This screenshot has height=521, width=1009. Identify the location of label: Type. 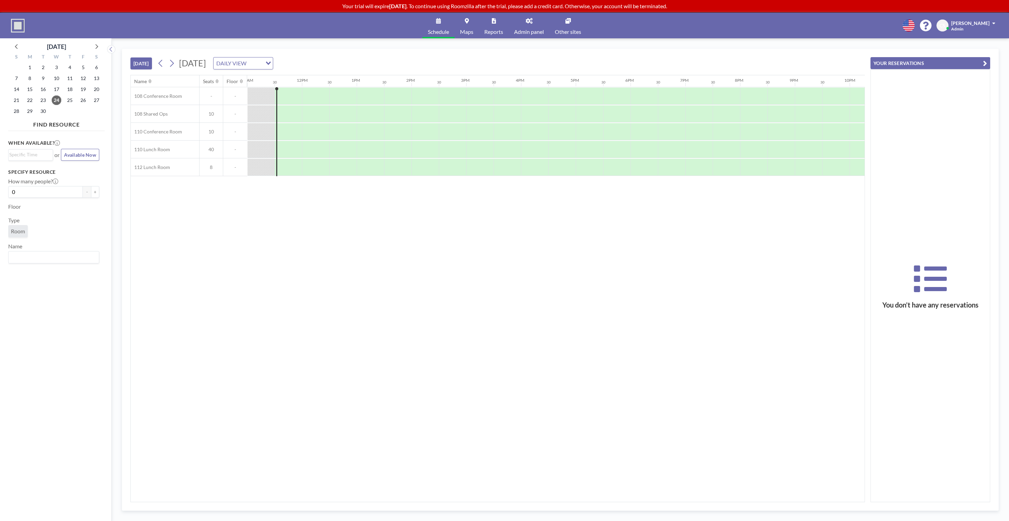
(14, 220).